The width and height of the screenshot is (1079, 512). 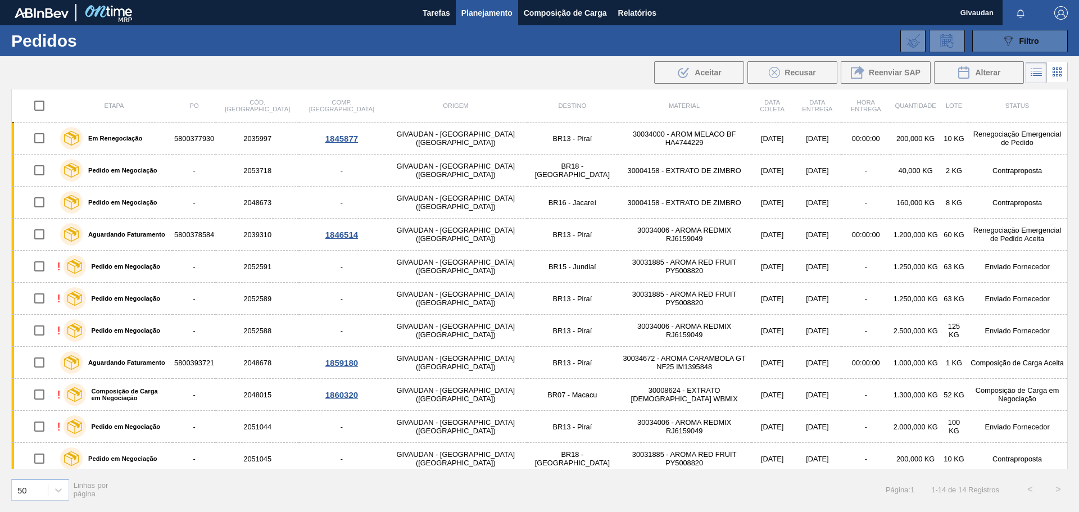 I want to click on td: BR07 - Macacu, so click(x=572, y=395).